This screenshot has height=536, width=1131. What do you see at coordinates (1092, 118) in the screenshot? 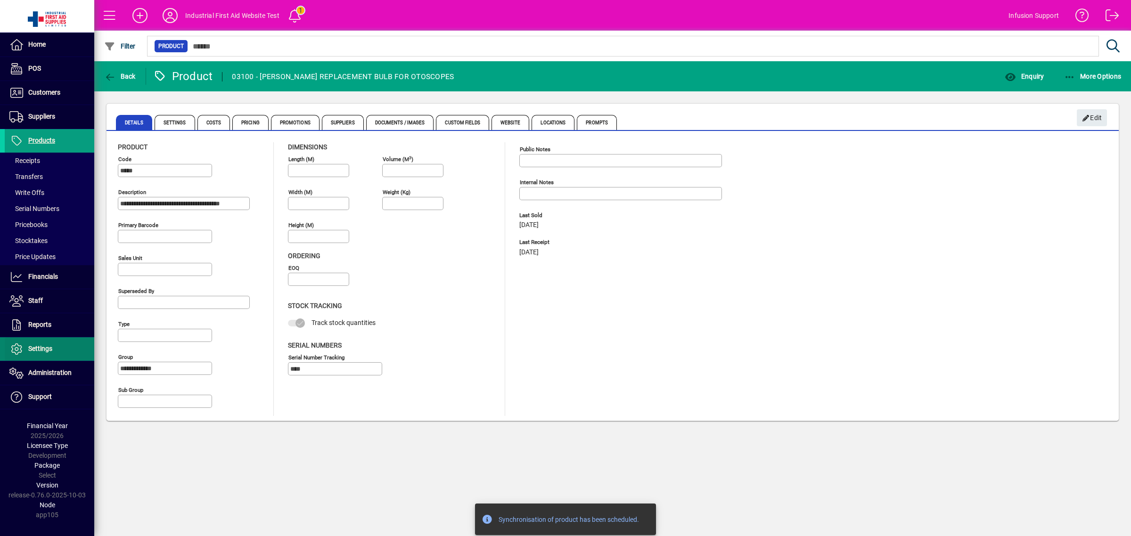
I see `button: Edit` at bounding box center [1092, 118].